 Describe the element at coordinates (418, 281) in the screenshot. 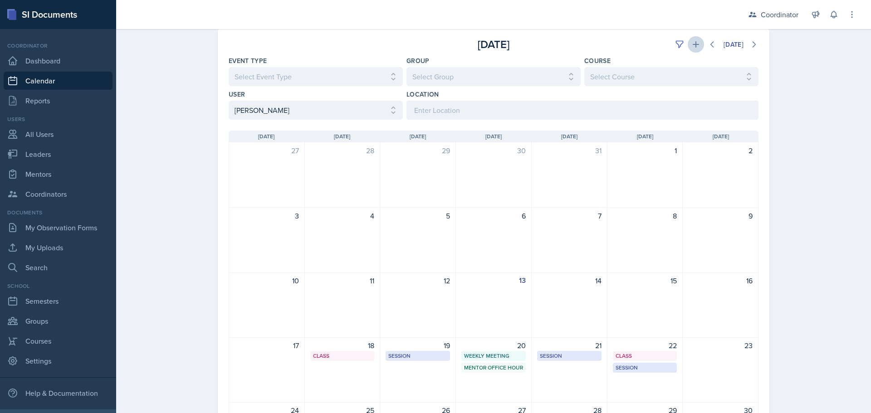

I see `div: 12` at that location.